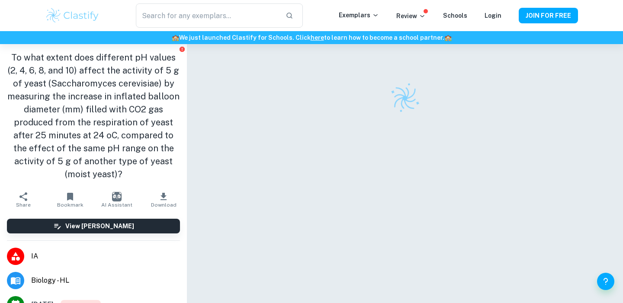  Describe the element at coordinates (317, 38) in the screenshot. I see `a: here` at that location.